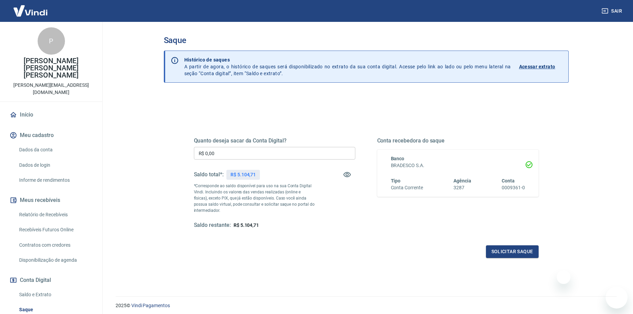 This screenshot has width=633, height=314. I want to click on span: Conta, so click(508, 181).